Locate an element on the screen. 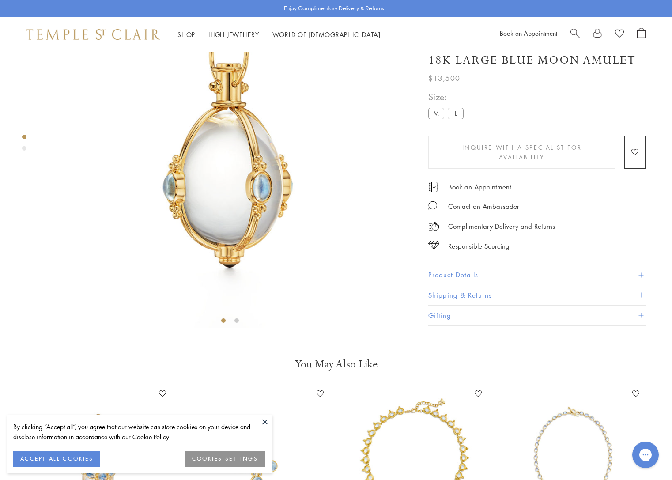 The height and width of the screenshot is (480, 672). span: Size: is located at coordinates (448, 97).